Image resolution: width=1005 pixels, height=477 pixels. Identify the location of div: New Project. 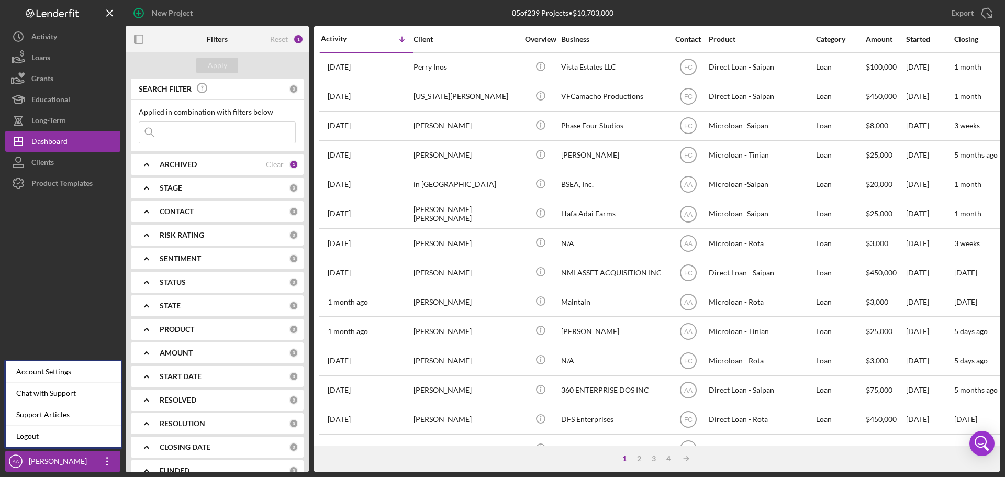
(172, 13).